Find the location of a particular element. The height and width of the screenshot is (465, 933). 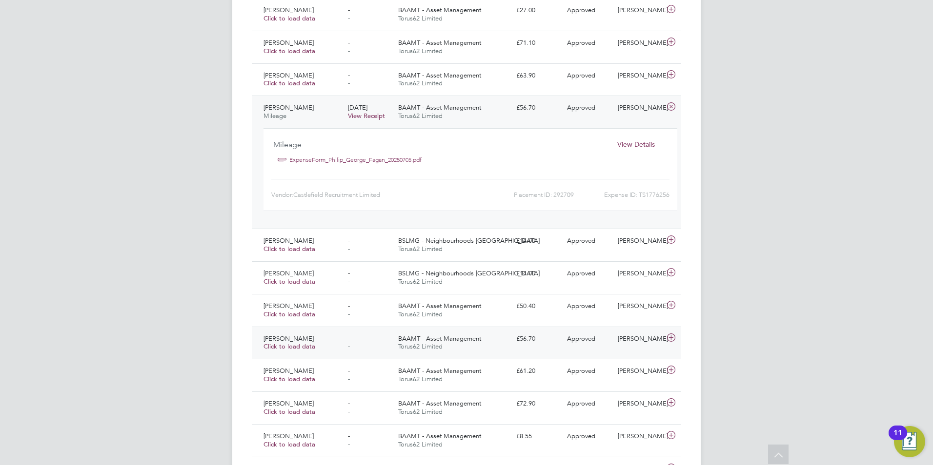

div: Placement ID: 292709 is located at coordinates (510, 195).